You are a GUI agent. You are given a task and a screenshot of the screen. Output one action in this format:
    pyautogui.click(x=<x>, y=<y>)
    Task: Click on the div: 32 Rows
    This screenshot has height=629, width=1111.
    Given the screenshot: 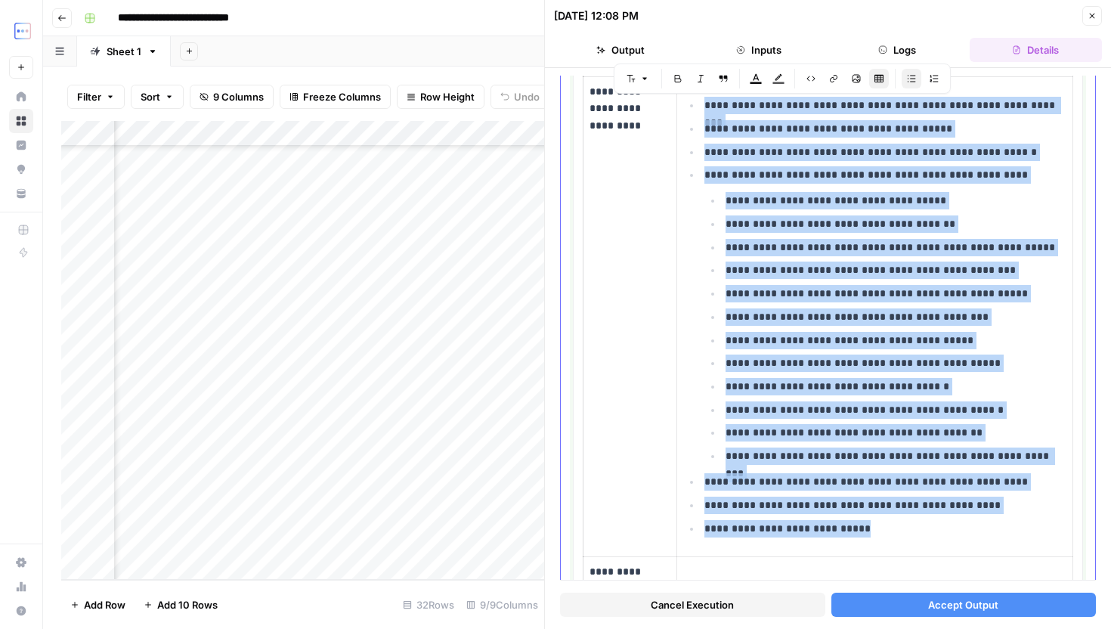 What is the action you would take?
    pyautogui.click(x=428, y=604)
    